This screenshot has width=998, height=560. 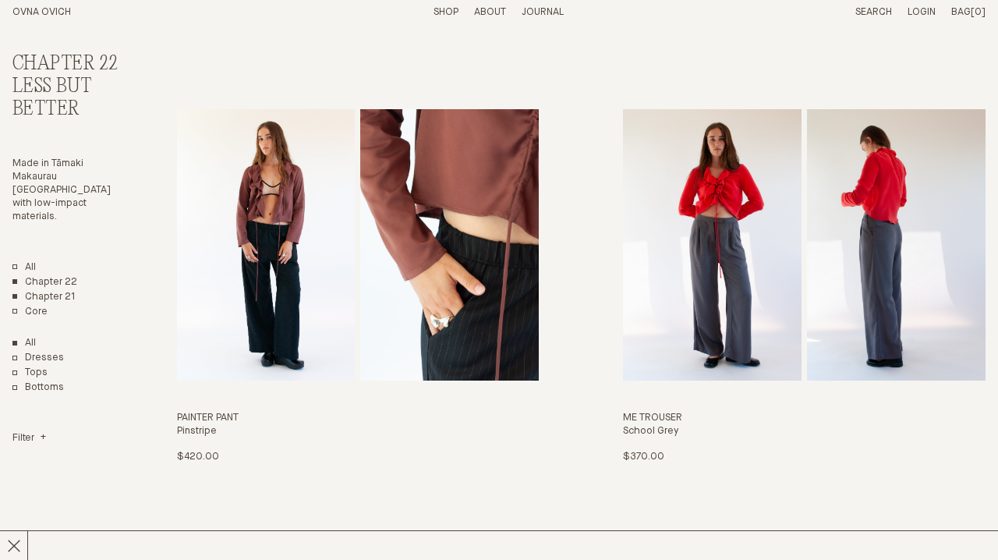 What do you see at coordinates (804, 418) in the screenshot?
I see `h3: Me Trouser` at bounding box center [804, 418].